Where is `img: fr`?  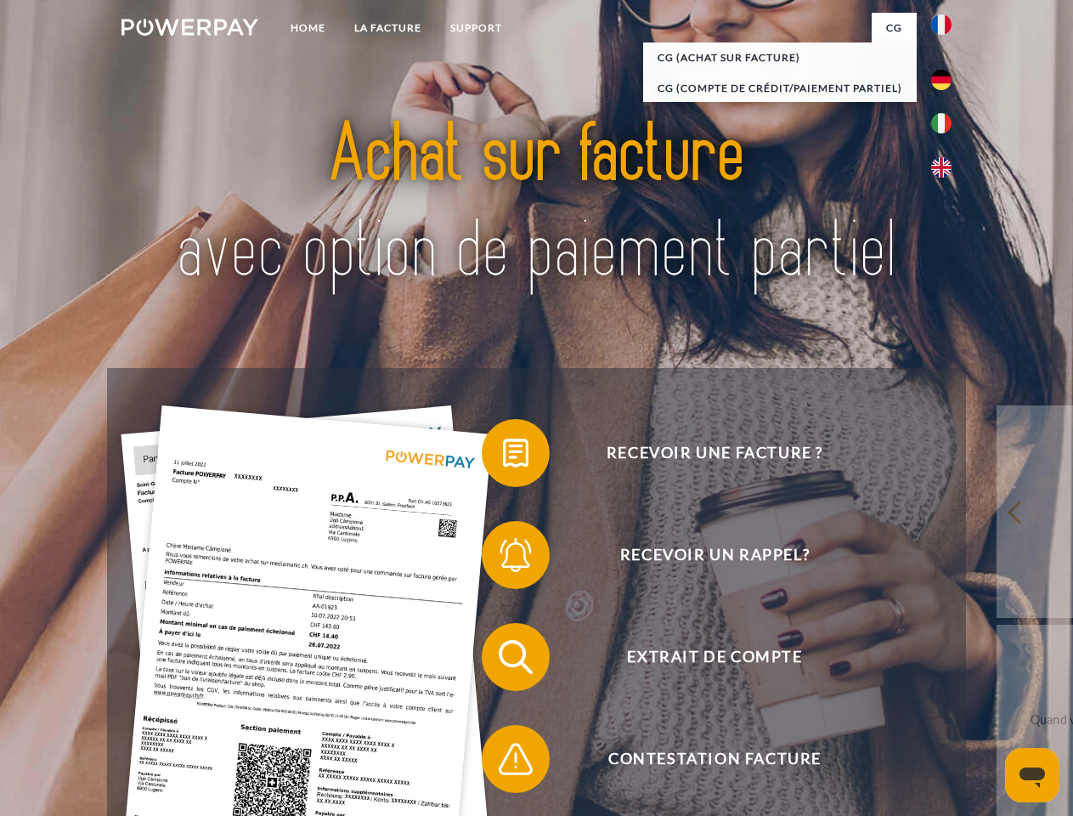
img: fr is located at coordinates (942, 25).